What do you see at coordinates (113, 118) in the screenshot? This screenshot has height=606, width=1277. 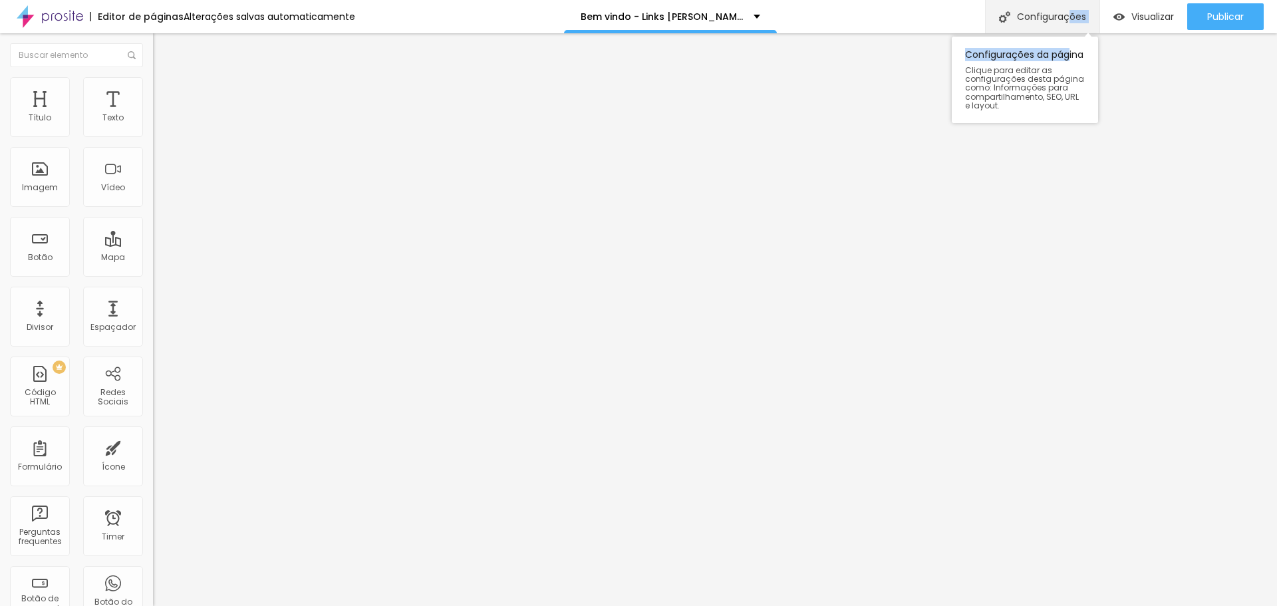 I see `div: Texto` at bounding box center [113, 118].